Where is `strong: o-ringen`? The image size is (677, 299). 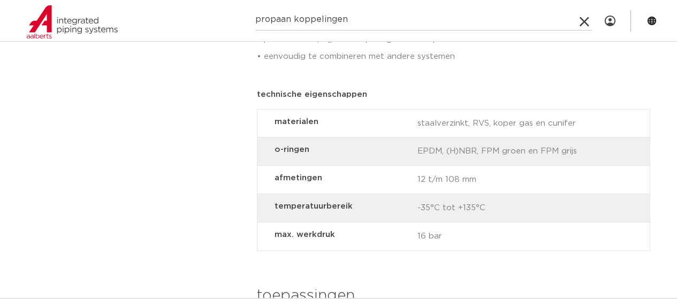 strong: o-ringen is located at coordinates (342, 149).